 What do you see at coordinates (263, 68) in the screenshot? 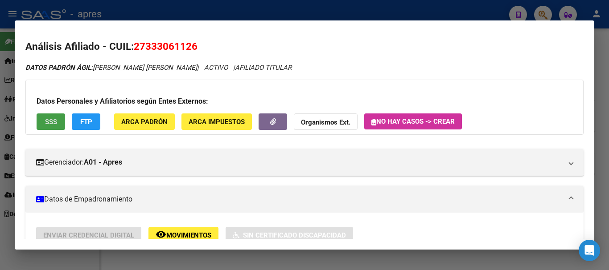
I see `span: AFILIADO TITULAR` at bounding box center [263, 68].